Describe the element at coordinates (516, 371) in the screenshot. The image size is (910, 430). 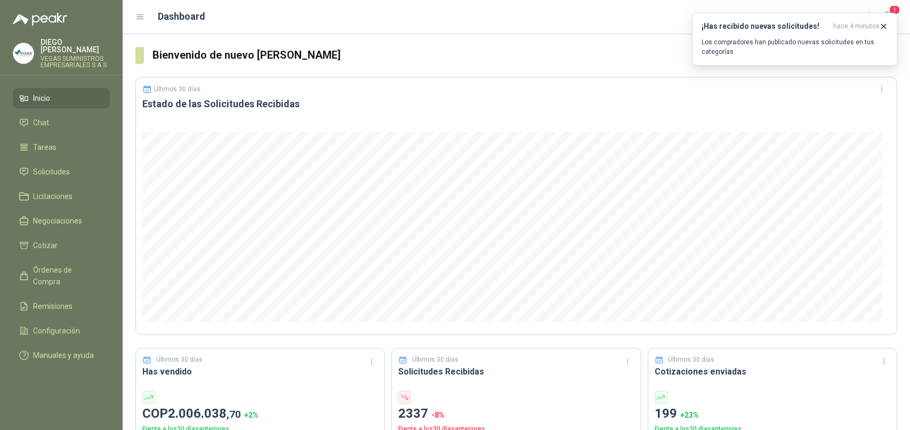
I see `h3: Solicitudes Recibidas` at that location.